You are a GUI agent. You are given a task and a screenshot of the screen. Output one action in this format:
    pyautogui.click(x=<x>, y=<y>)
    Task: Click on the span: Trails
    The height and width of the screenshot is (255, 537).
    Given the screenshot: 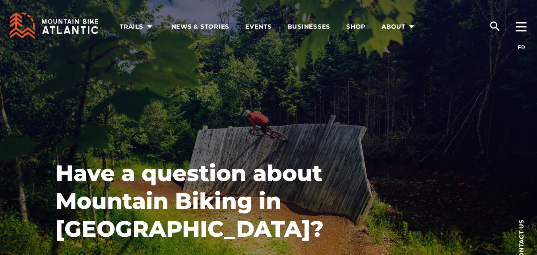 What is the action you would take?
    pyautogui.click(x=137, y=27)
    